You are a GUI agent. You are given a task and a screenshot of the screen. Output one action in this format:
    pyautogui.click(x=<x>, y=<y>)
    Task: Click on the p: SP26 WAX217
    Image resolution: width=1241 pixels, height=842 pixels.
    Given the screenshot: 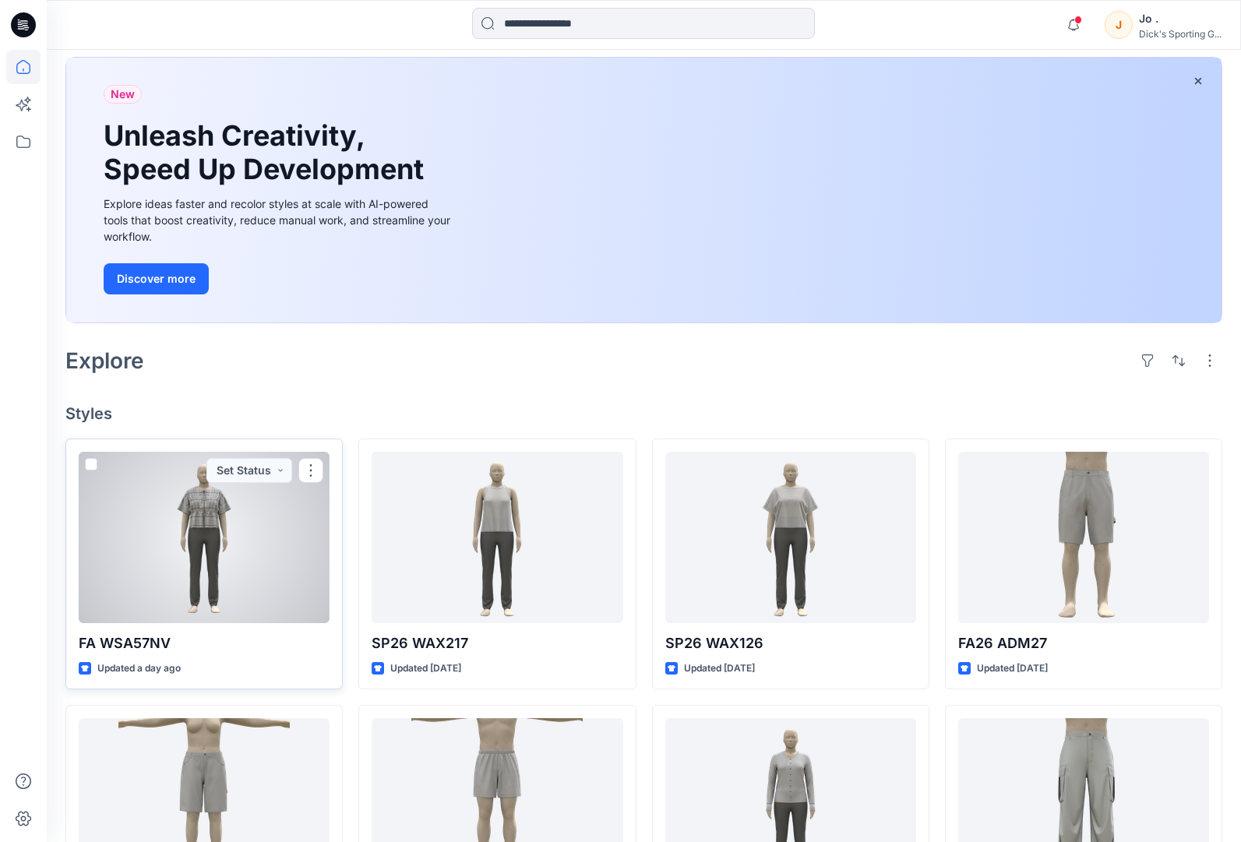 What is the action you would take?
    pyautogui.click(x=497, y=643)
    